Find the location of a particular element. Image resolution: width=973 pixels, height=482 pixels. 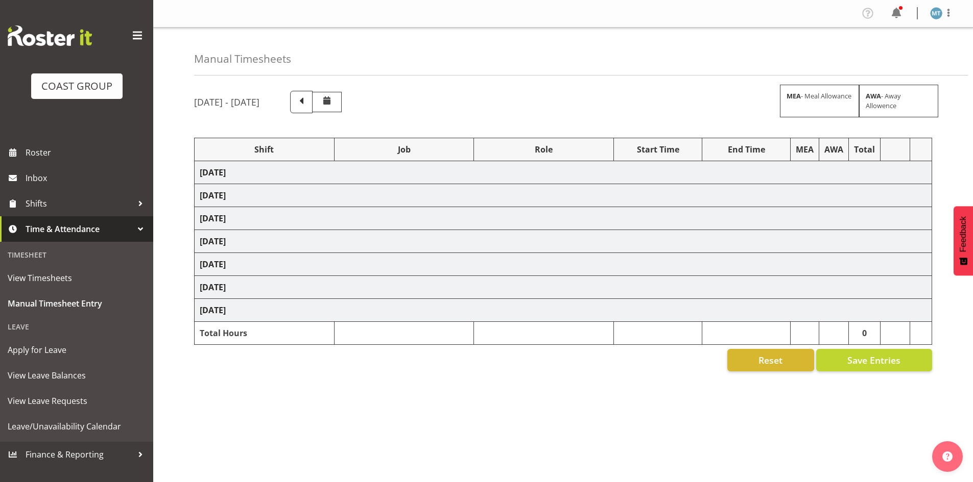

span: Roster is located at coordinates (87, 153).